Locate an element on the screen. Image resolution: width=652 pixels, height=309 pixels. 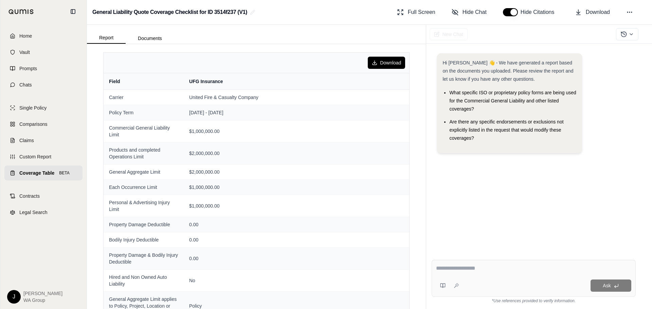
button: Documents is located at coordinates (150, 38).